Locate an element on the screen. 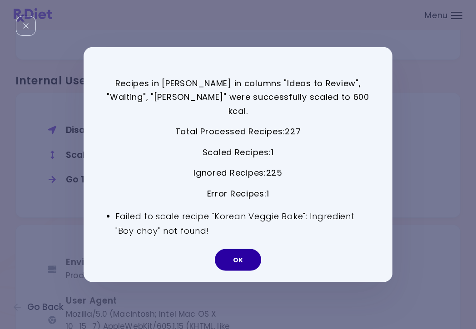 This screenshot has height=329, width=476. p: Ignored Recipes : 225 is located at coordinates (238, 173).